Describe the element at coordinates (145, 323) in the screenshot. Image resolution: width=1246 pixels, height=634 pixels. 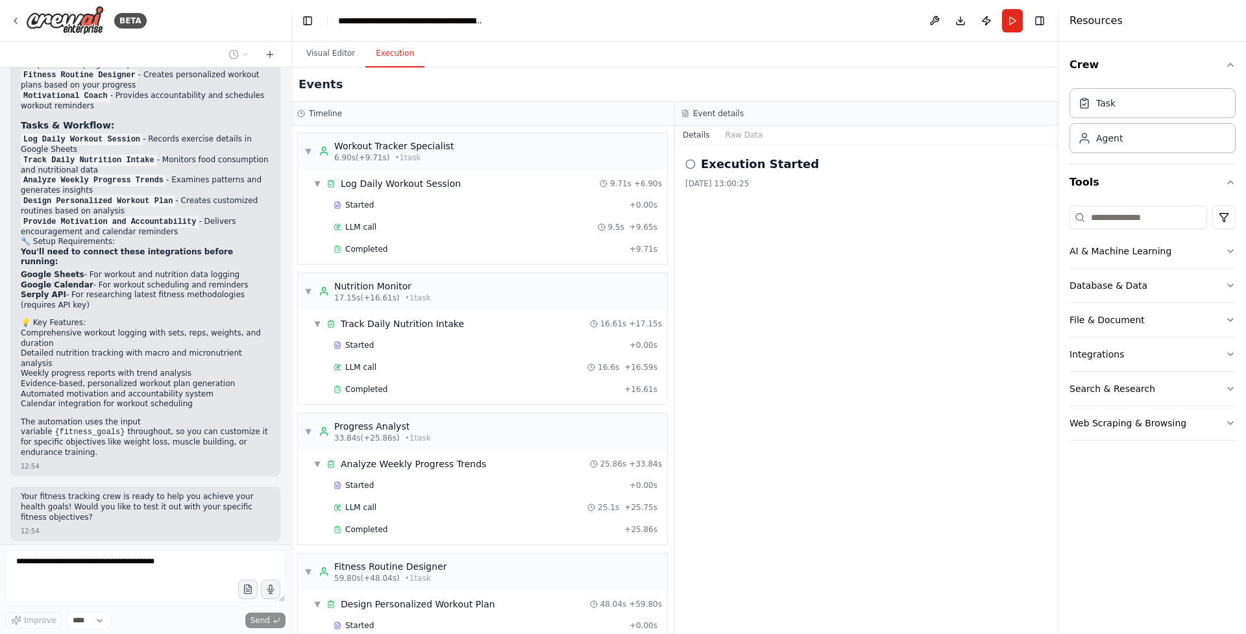
I see `h2: 💡 Key Features:` at that location.